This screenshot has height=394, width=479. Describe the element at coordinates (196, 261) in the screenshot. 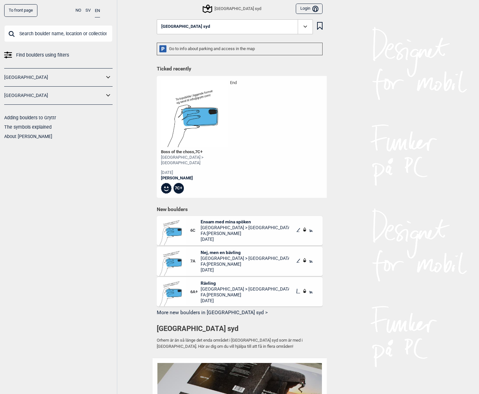

I see `span: 7A` at that location.